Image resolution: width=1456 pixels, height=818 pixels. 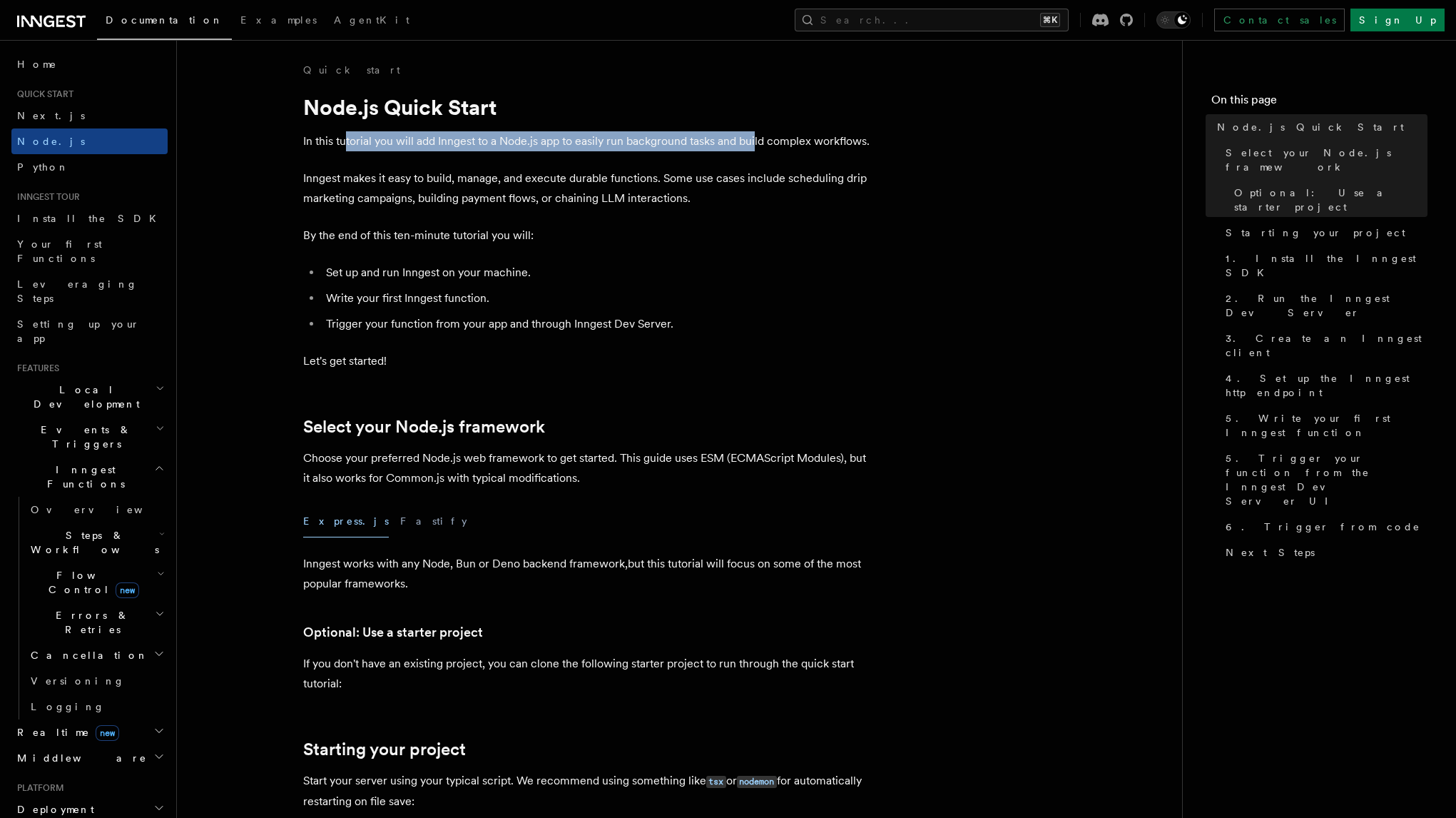 I want to click on span: AgentKit, so click(x=372, y=20).